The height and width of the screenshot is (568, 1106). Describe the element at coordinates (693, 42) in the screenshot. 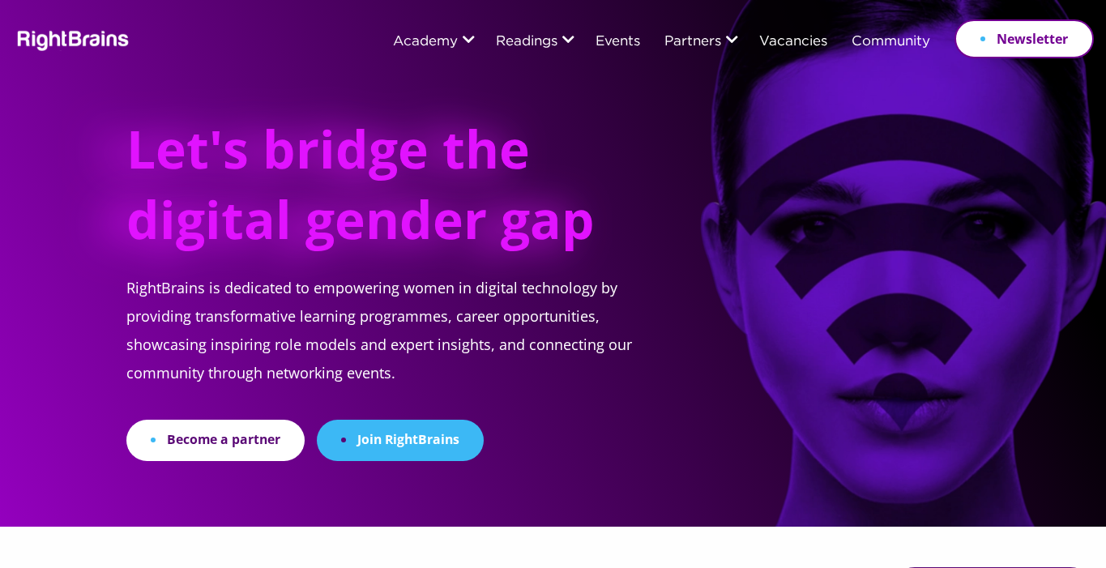

I see `a: Partners` at that location.